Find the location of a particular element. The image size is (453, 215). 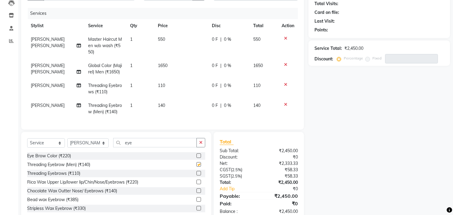

label: Percentage is located at coordinates (353, 58).